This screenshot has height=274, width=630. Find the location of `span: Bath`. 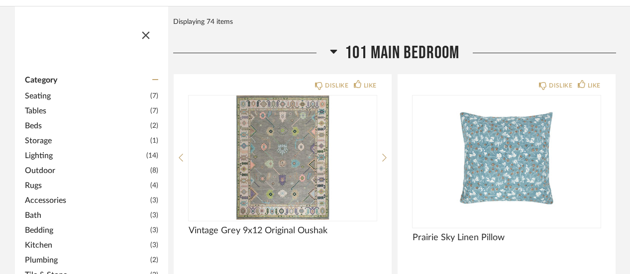

span: Bath is located at coordinates (86, 216).